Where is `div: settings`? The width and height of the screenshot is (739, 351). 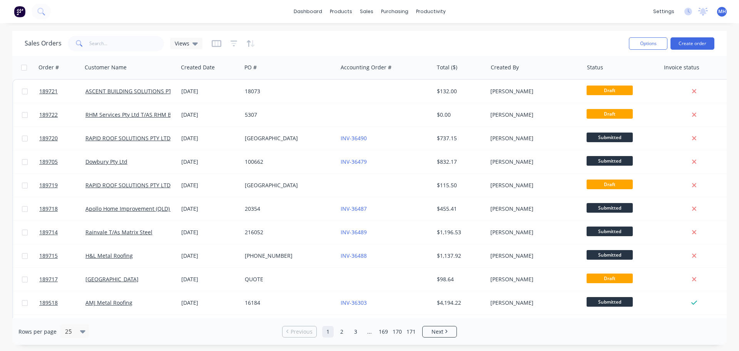 div: settings is located at coordinates (663, 12).